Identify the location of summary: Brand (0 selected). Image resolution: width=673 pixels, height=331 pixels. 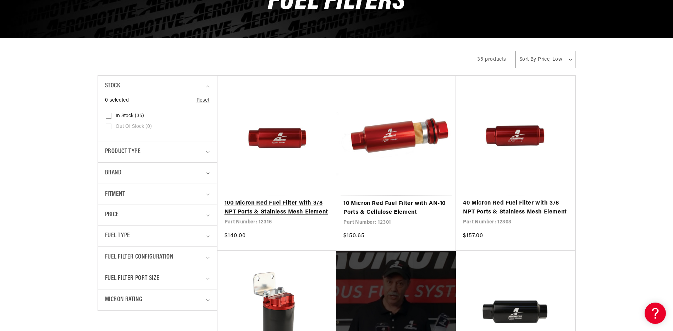
(157, 173).